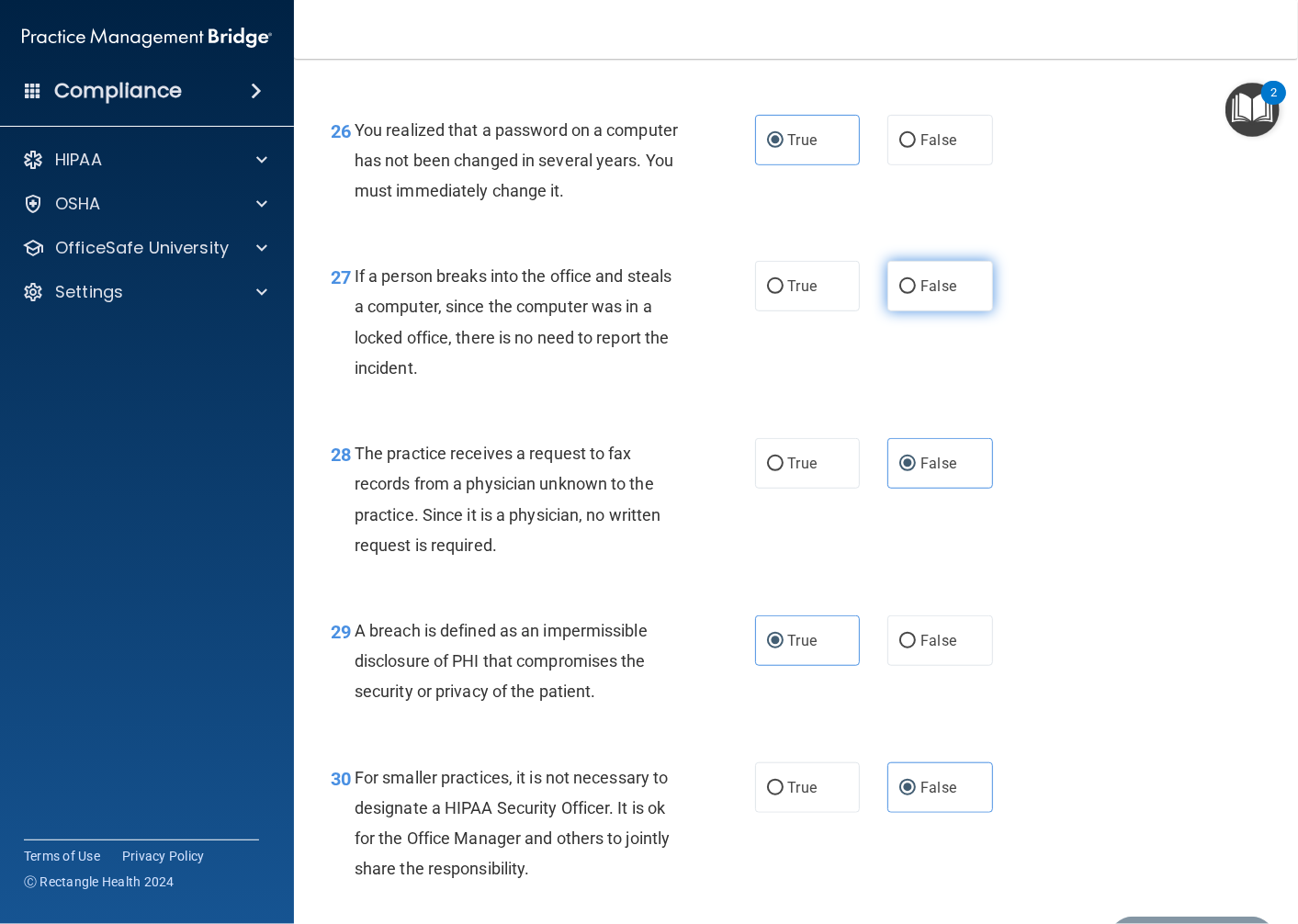 The height and width of the screenshot is (924, 1298). I want to click on a: OSHA, so click(144, 204).